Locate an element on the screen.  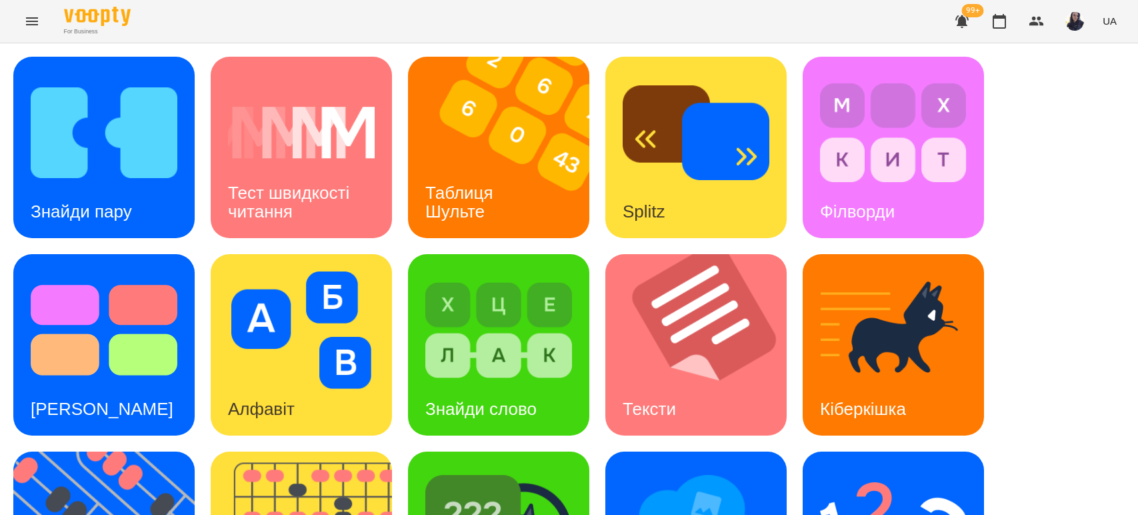
img: Знайди пару is located at coordinates (104, 133).